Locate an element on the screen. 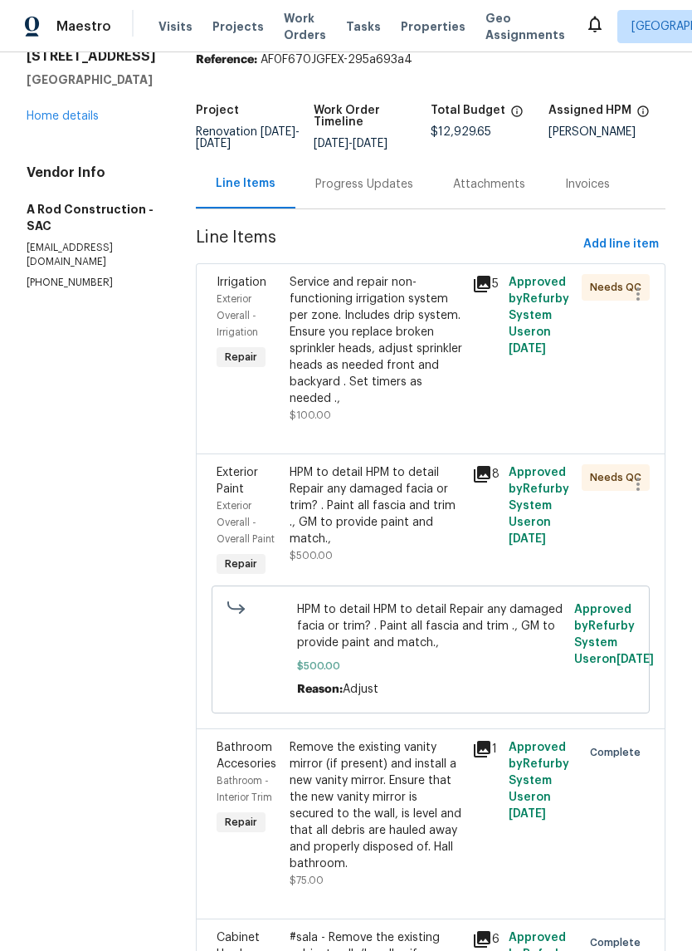  div: Progress Updates is located at coordinates (365, 184).